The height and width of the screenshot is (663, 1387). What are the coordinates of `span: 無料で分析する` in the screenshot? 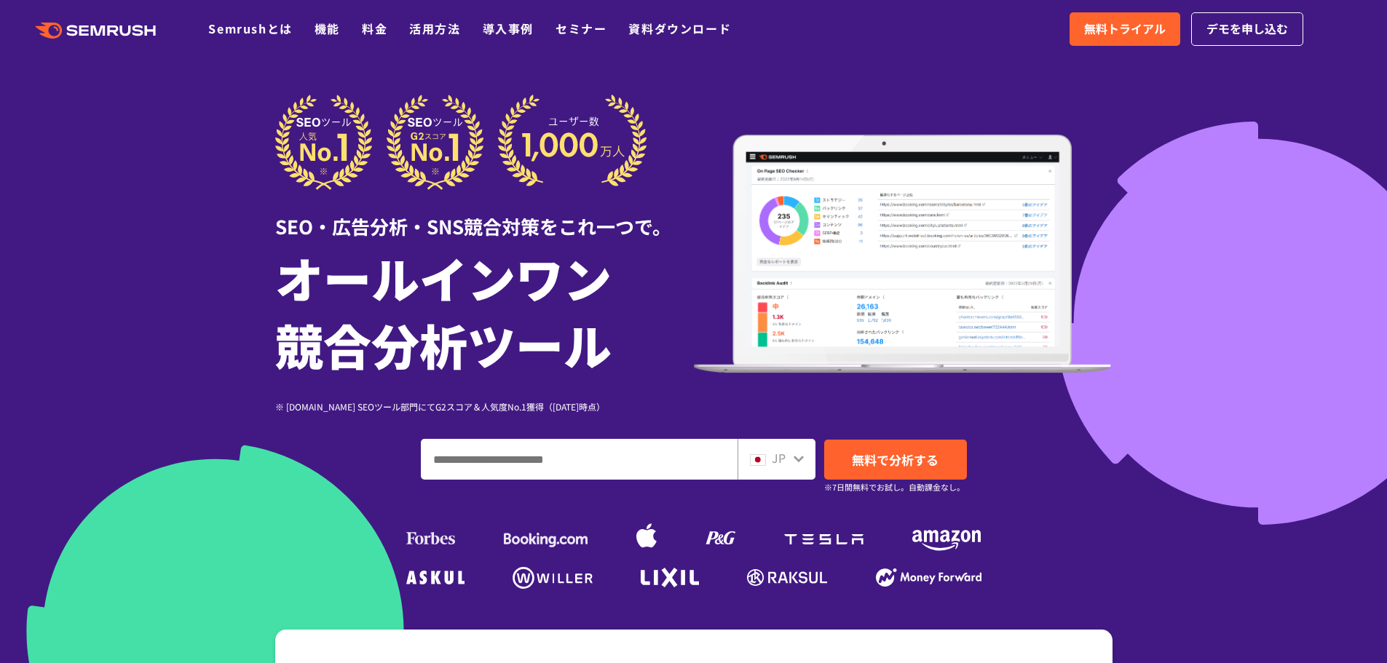 It's located at (895, 459).